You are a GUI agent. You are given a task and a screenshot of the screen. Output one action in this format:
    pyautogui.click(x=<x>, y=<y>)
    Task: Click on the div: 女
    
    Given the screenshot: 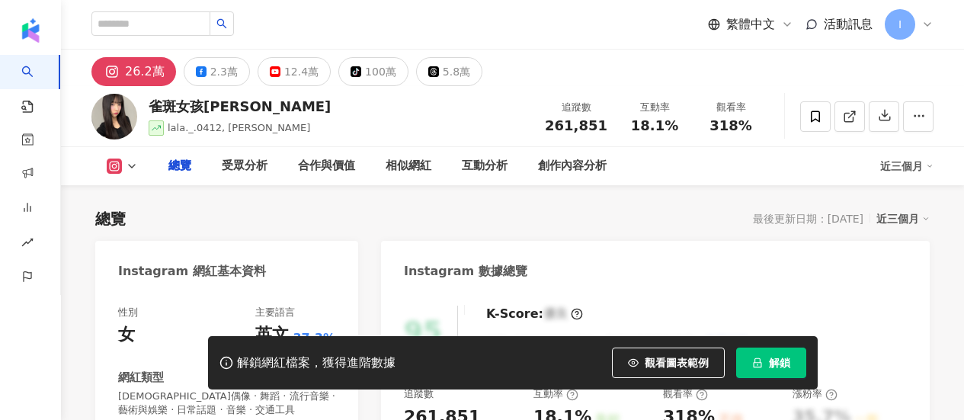 What is the action you would take?
    pyautogui.click(x=126, y=335)
    